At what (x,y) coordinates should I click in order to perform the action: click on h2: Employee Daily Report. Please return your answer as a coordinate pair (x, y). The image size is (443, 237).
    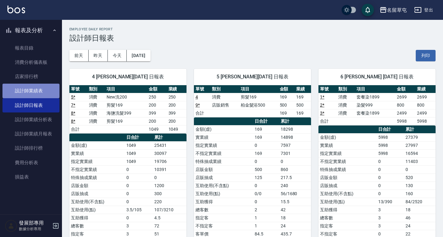
    Looking at the image, I should click on (253, 29).